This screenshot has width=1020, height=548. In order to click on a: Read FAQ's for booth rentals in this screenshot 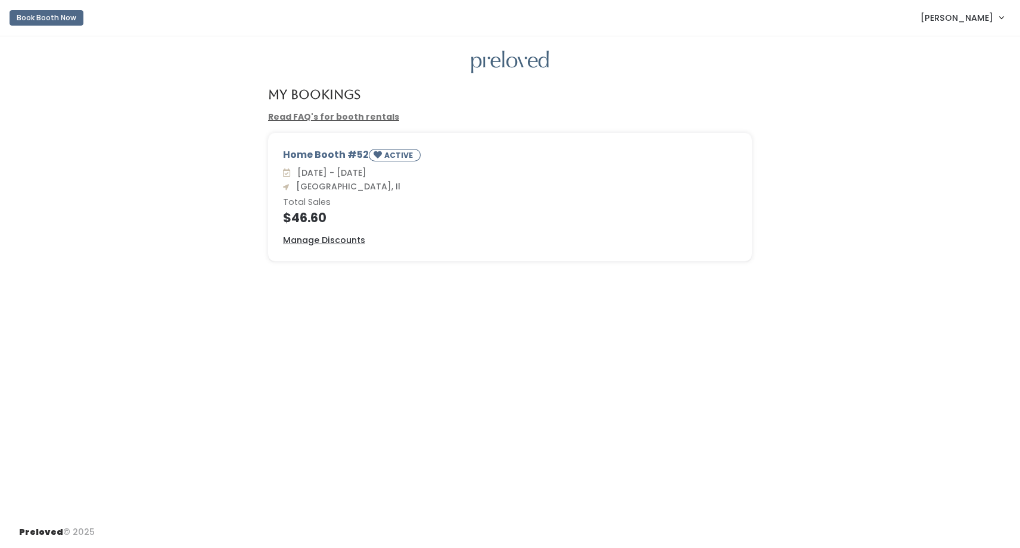, I will do `click(334, 117)`.